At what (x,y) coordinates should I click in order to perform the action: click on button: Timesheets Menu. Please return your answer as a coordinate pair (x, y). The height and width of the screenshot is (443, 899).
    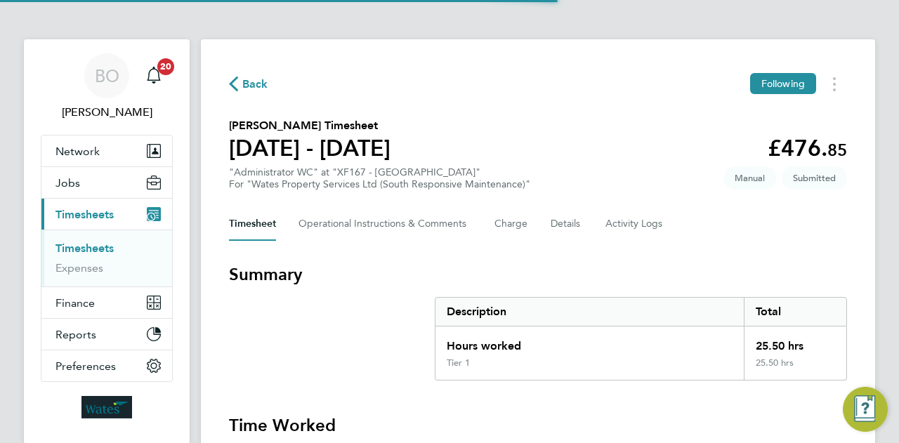
    Looking at the image, I should click on (835, 84).